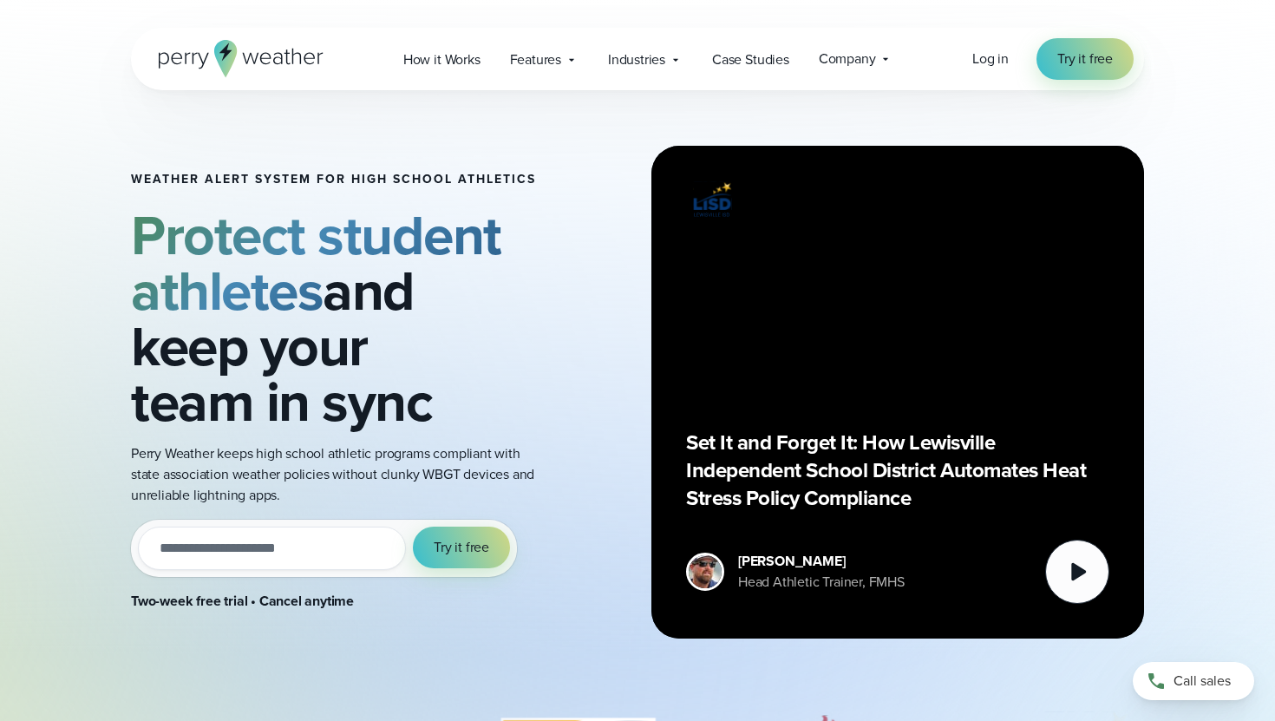 The height and width of the screenshot is (721, 1275). Describe the element at coordinates (750, 59) in the screenshot. I see `a: Case Studies` at that location.